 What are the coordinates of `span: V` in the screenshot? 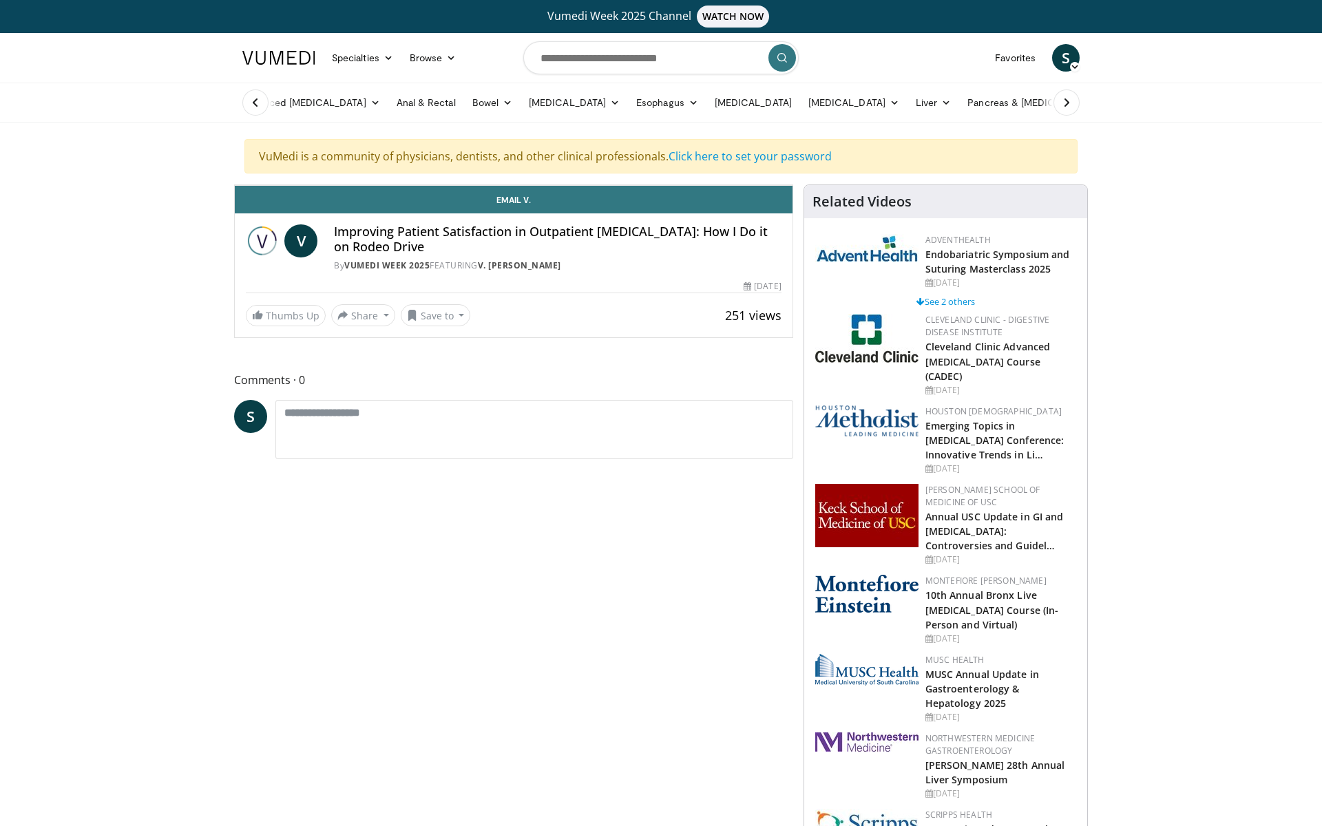 It's located at (301, 241).